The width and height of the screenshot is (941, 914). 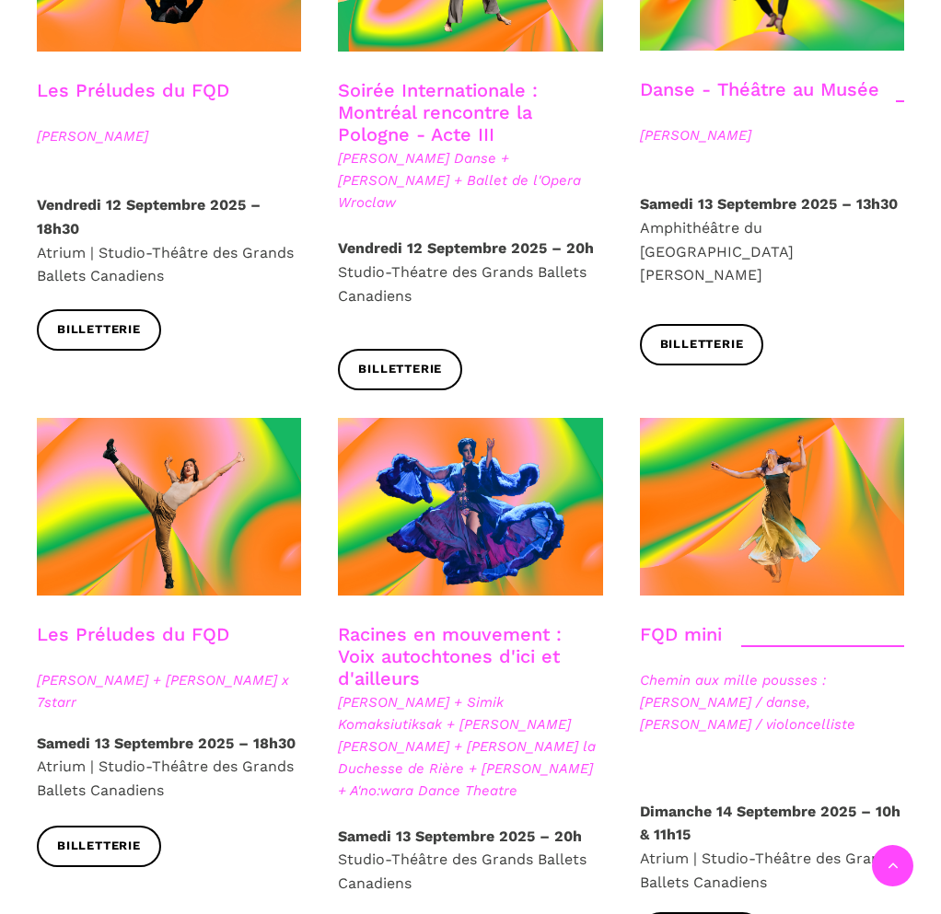 What do you see at coordinates (760, 89) in the screenshot?
I see `a: Danse - Théâtre au Musée` at bounding box center [760, 89].